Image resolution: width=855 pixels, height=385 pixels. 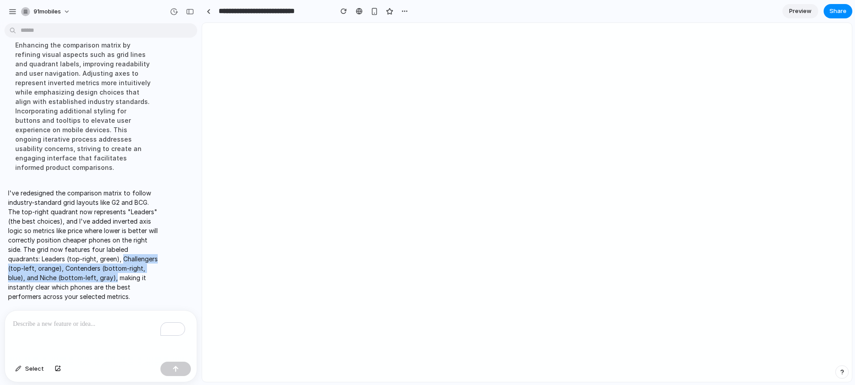 What do you see at coordinates (800, 11) in the screenshot?
I see `a: Preview` at bounding box center [800, 11].